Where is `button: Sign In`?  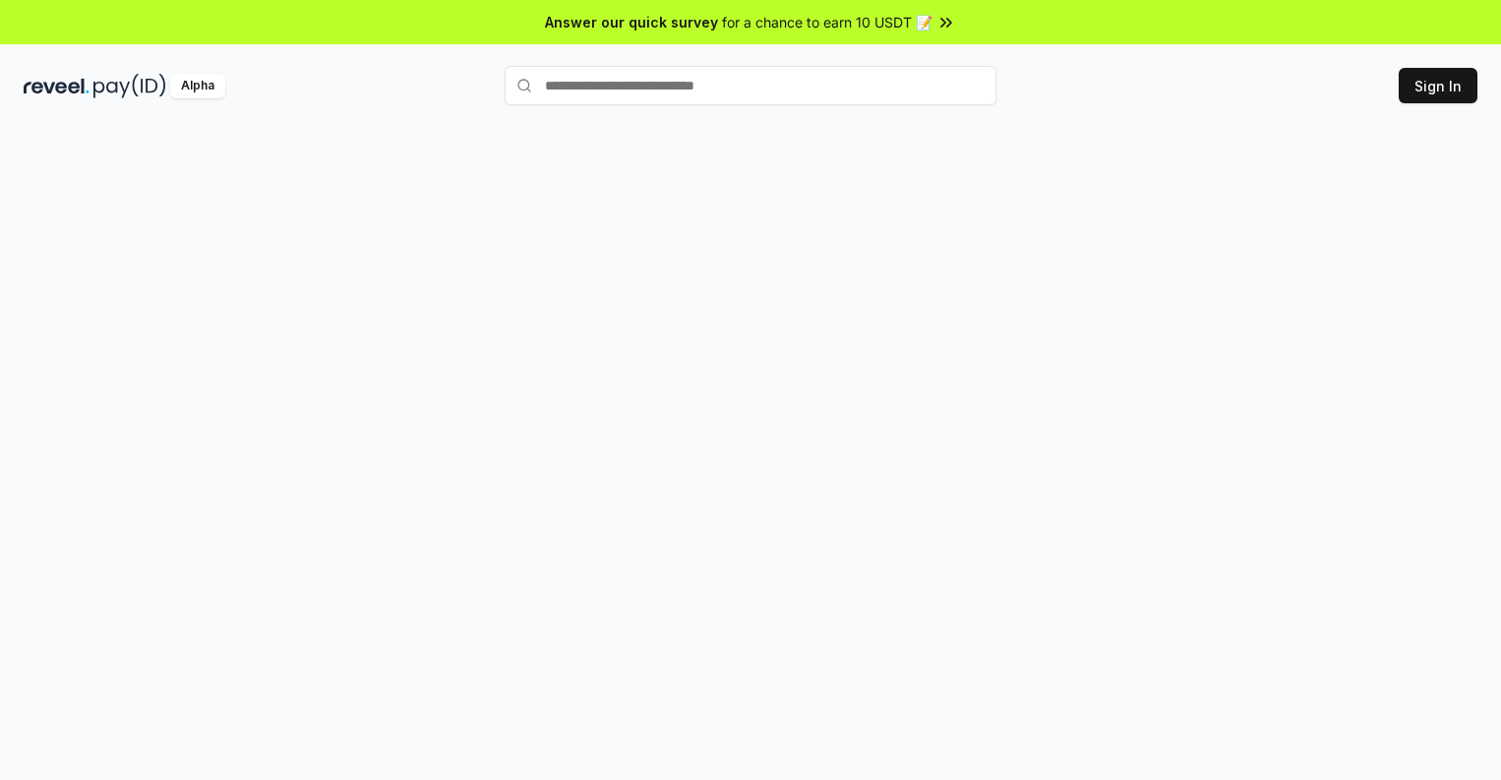 button: Sign In is located at coordinates (1438, 86).